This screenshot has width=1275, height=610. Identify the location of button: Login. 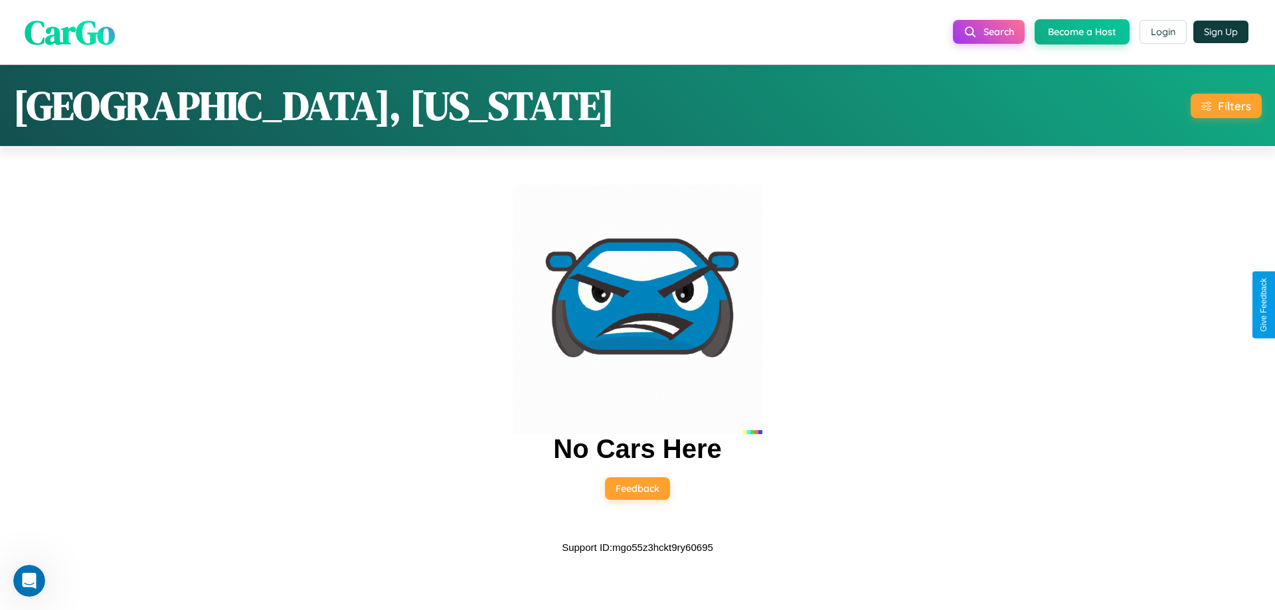
(1163, 32).